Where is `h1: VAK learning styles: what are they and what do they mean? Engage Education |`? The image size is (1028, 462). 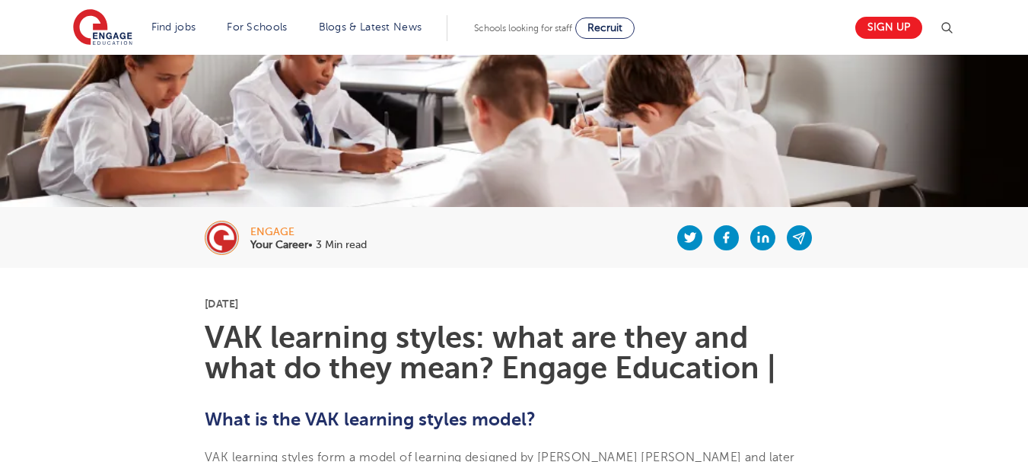
h1: VAK learning styles: what are they and what do they mean? Engage Education | is located at coordinates (513, 353).